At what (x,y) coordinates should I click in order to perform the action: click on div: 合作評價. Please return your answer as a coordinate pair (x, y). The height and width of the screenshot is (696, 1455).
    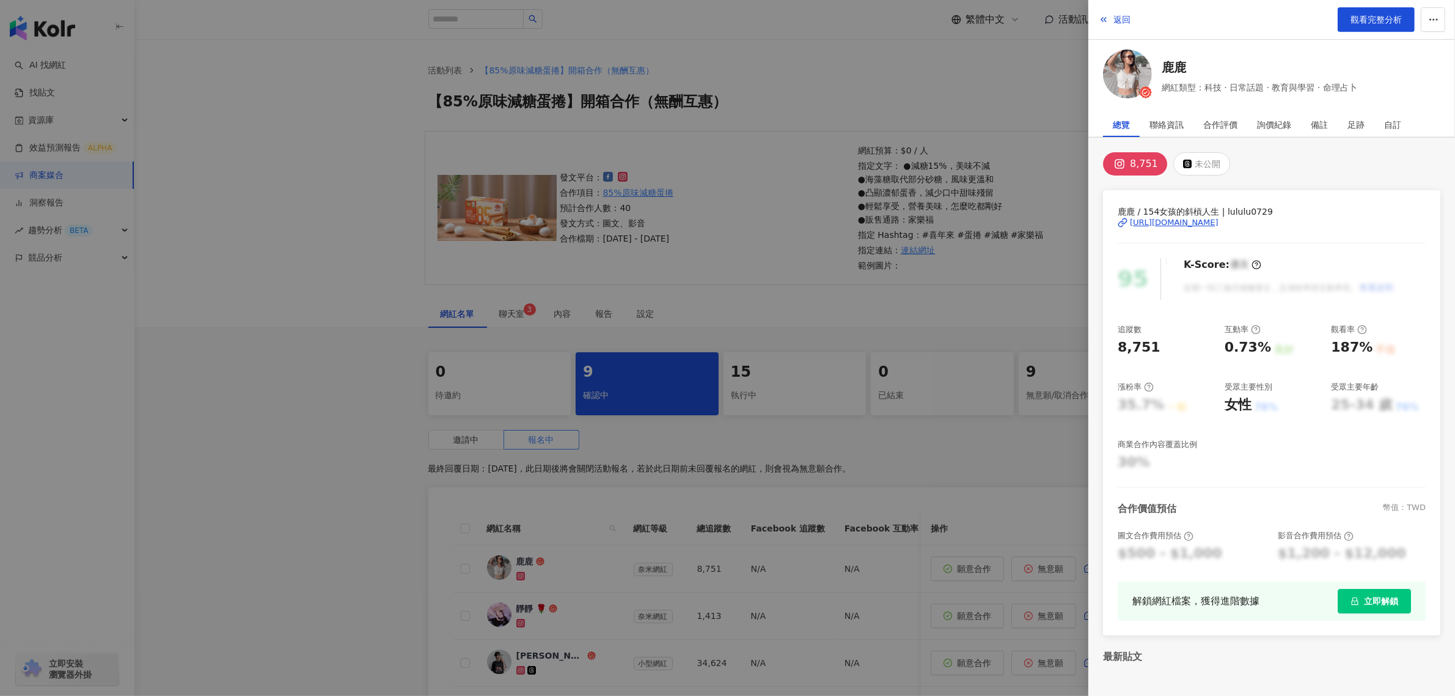
    Looking at the image, I should click on (1221, 125).